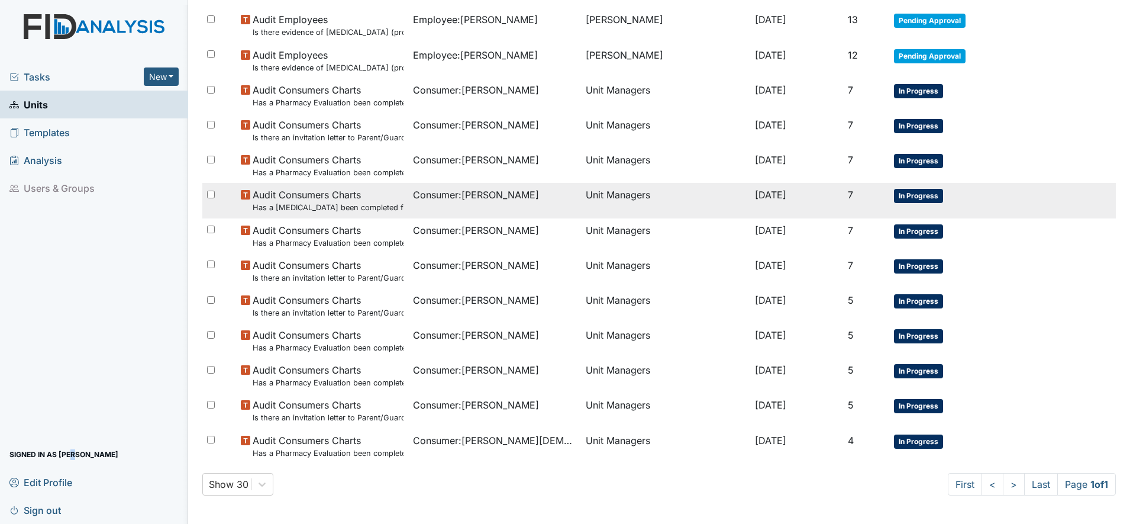 Image resolution: width=1130 pixels, height=524 pixels. What do you see at coordinates (76, 77) in the screenshot?
I see `span: Tasks` at bounding box center [76, 77].